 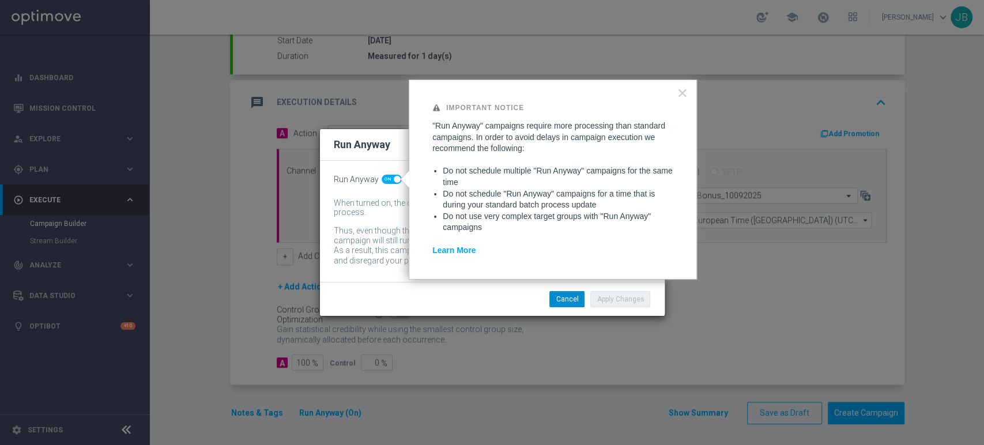 What do you see at coordinates (553, 137) in the screenshot?
I see `p: "Run Anyway" campaigns require more processing than standard campaigns. In order to avoid delays ...` at bounding box center [553, 137].